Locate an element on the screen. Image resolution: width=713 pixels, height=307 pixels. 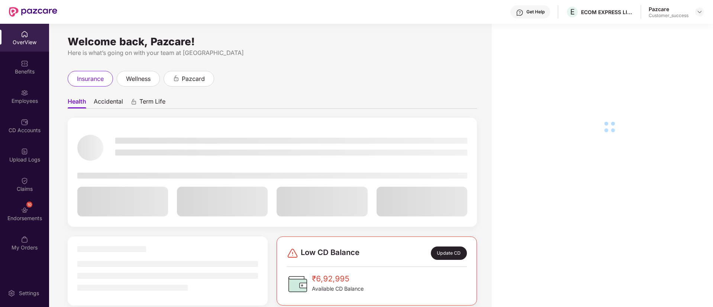
div: Update CD is located at coordinates (448, 253).